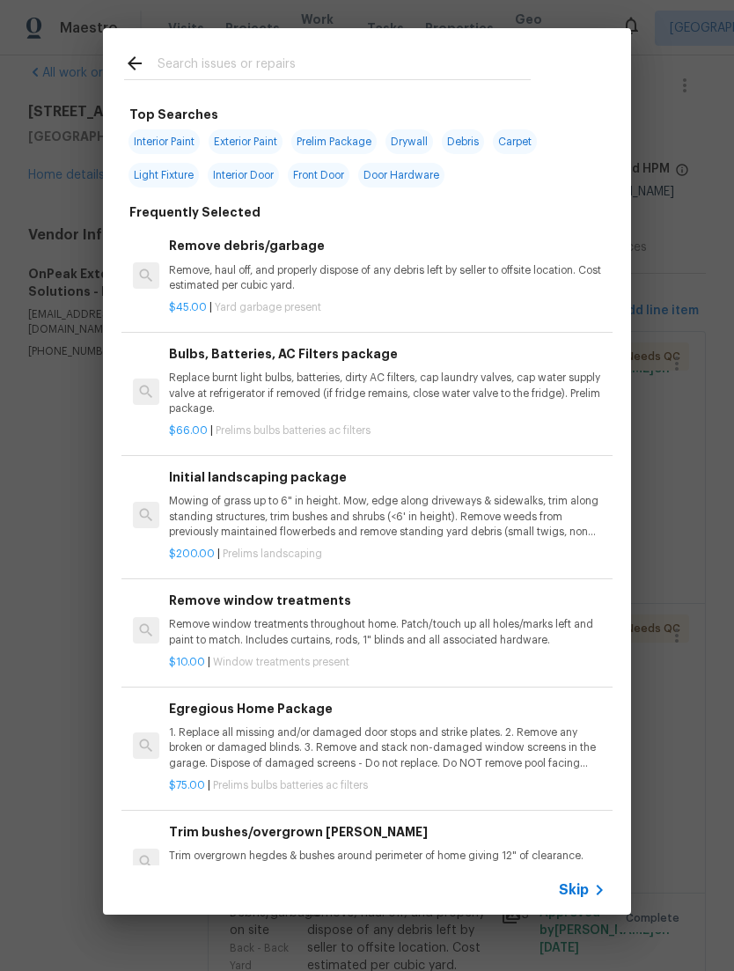 The image size is (734, 971). I want to click on span: $66.00, so click(188, 431).